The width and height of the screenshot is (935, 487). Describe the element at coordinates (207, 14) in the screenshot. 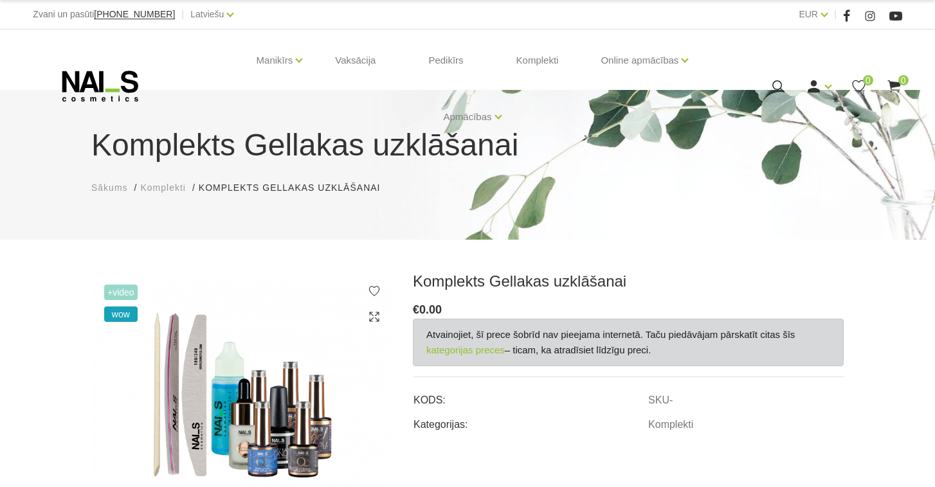

I see `a: Latviešu` at that location.